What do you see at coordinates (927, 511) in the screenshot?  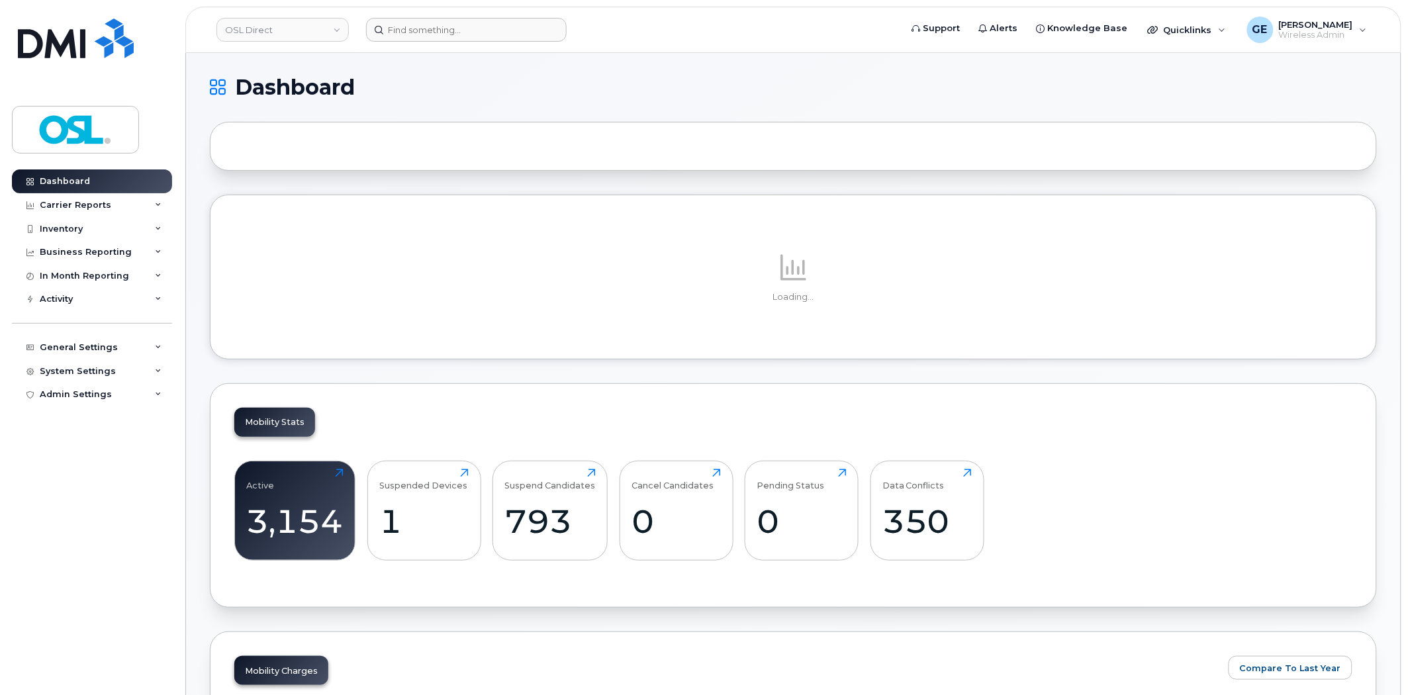 I see `a: Data Conflicts350` at bounding box center [927, 511].